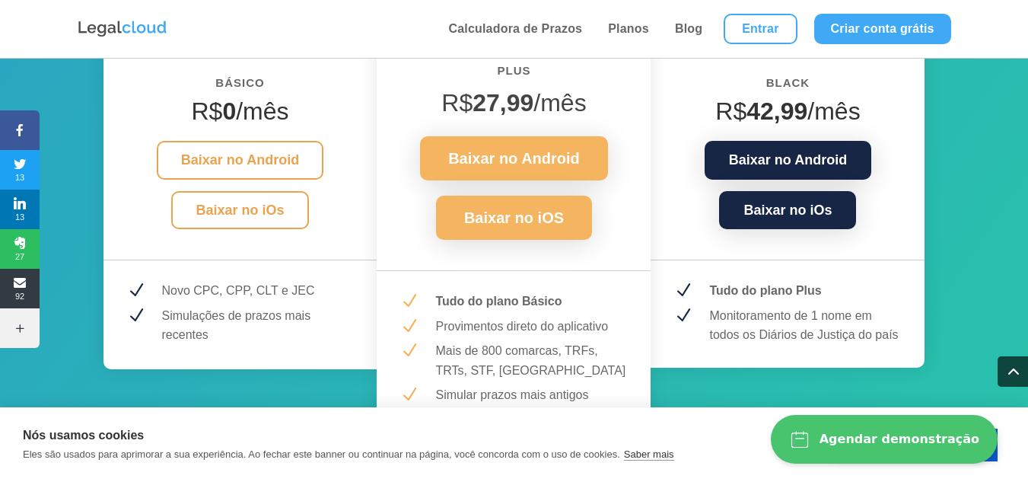  What do you see at coordinates (883, 29) in the screenshot?
I see `a: Criar conta grátis` at bounding box center [883, 29].